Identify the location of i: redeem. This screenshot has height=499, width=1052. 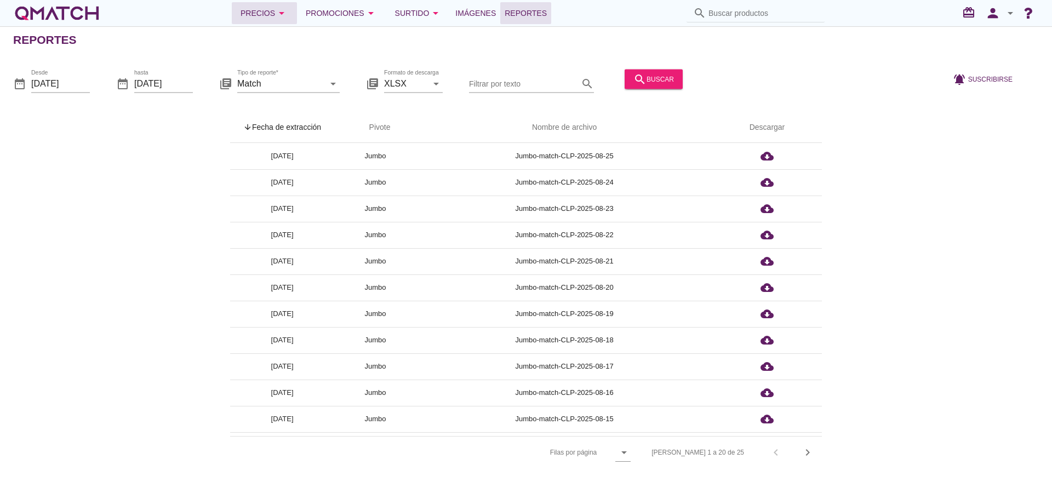
(971, 13).